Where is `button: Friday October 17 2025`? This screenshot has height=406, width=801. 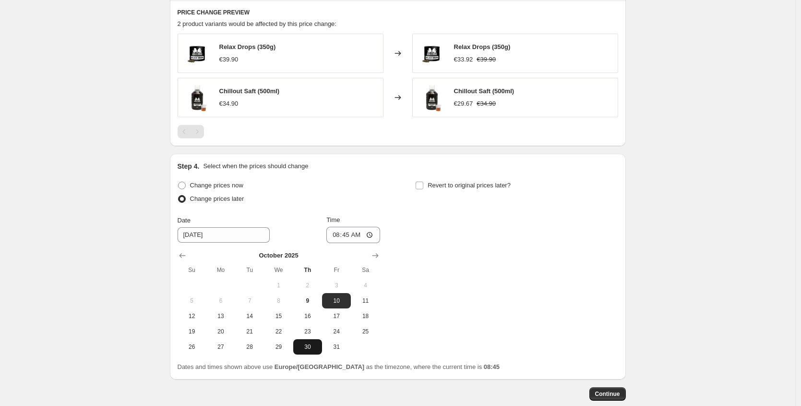
button: Friday October 17 2025 is located at coordinates (337, 316).